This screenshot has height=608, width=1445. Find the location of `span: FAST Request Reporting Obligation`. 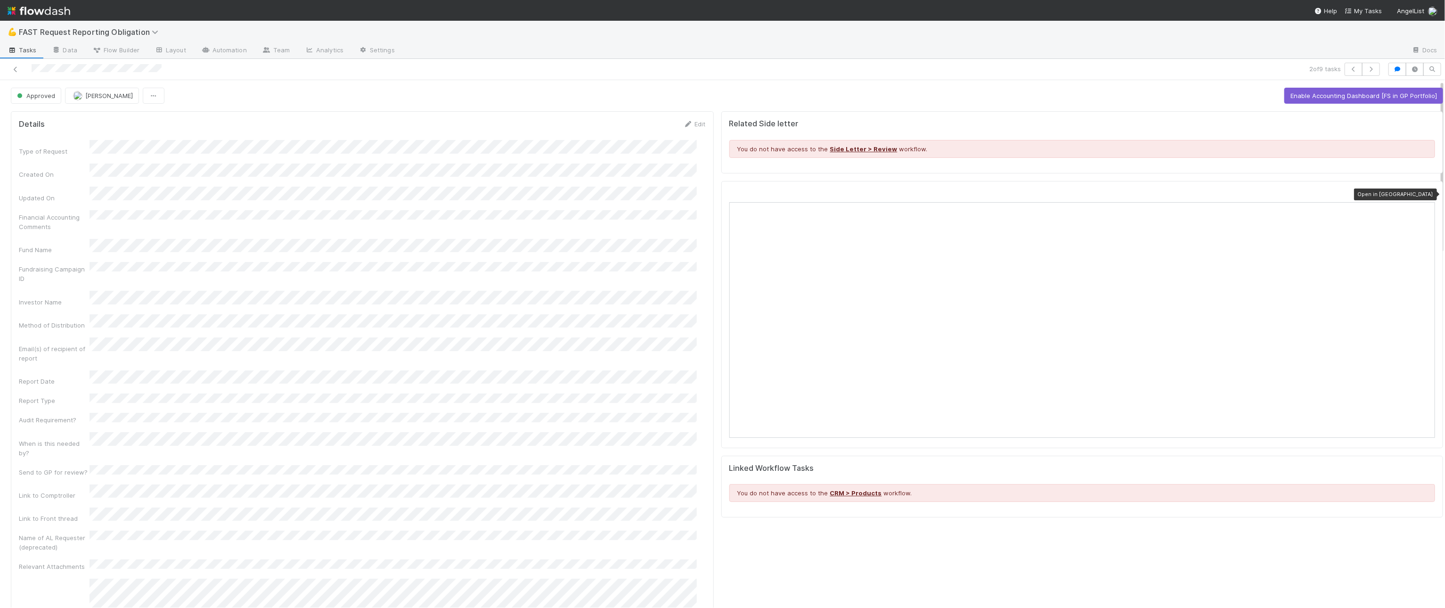

span: FAST Request Reporting Obligation is located at coordinates (91, 32).